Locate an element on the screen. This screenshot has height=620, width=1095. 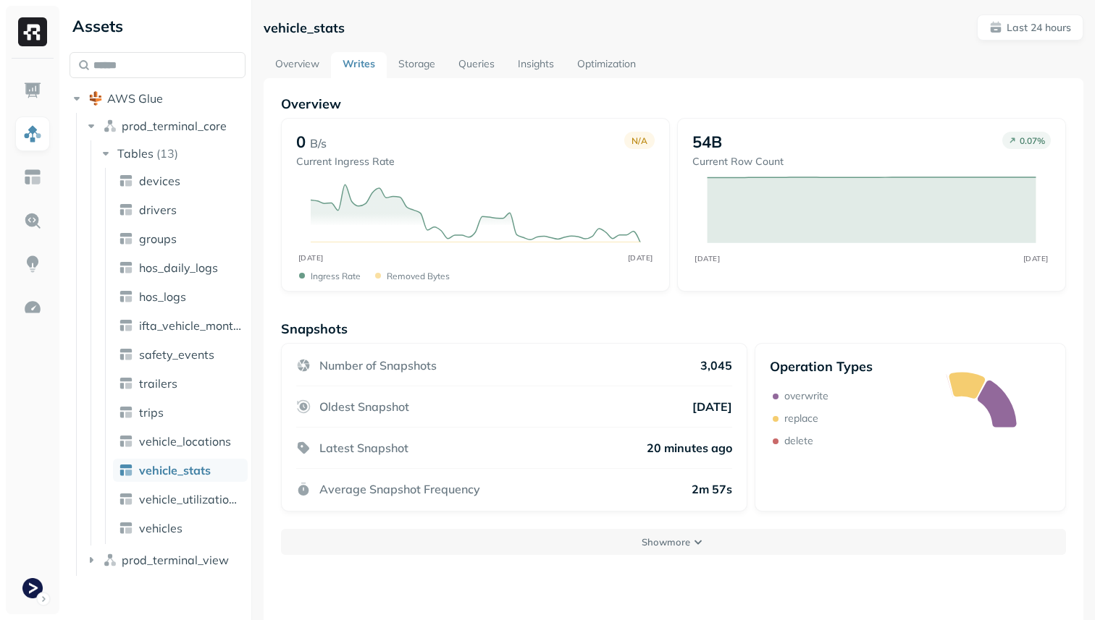
p: B/s is located at coordinates (318, 143).